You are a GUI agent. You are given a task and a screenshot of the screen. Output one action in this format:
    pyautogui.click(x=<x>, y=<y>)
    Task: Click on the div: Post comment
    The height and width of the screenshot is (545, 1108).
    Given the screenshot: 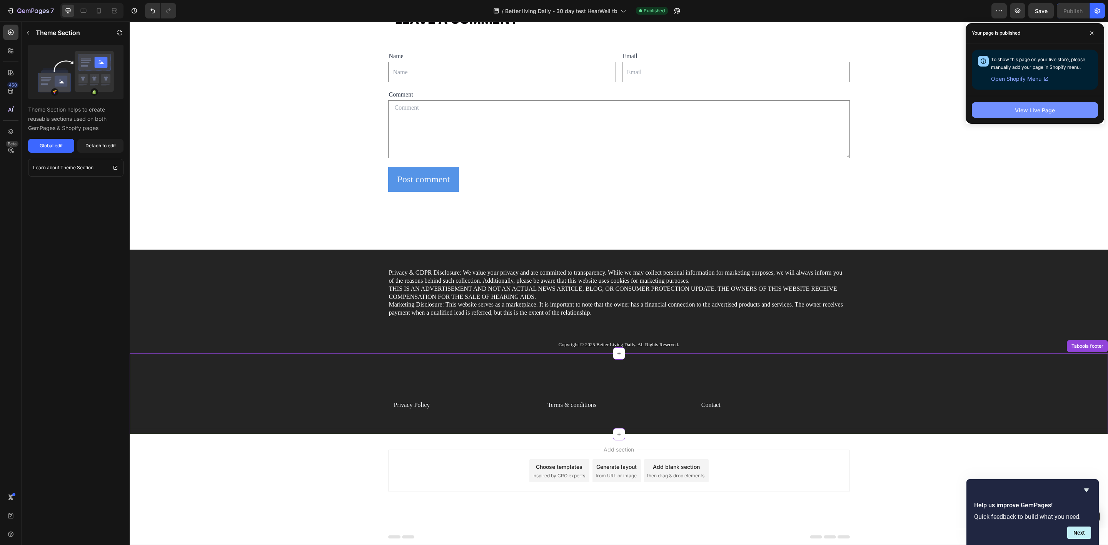 What is the action you would take?
    pyautogui.click(x=294, y=158)
    